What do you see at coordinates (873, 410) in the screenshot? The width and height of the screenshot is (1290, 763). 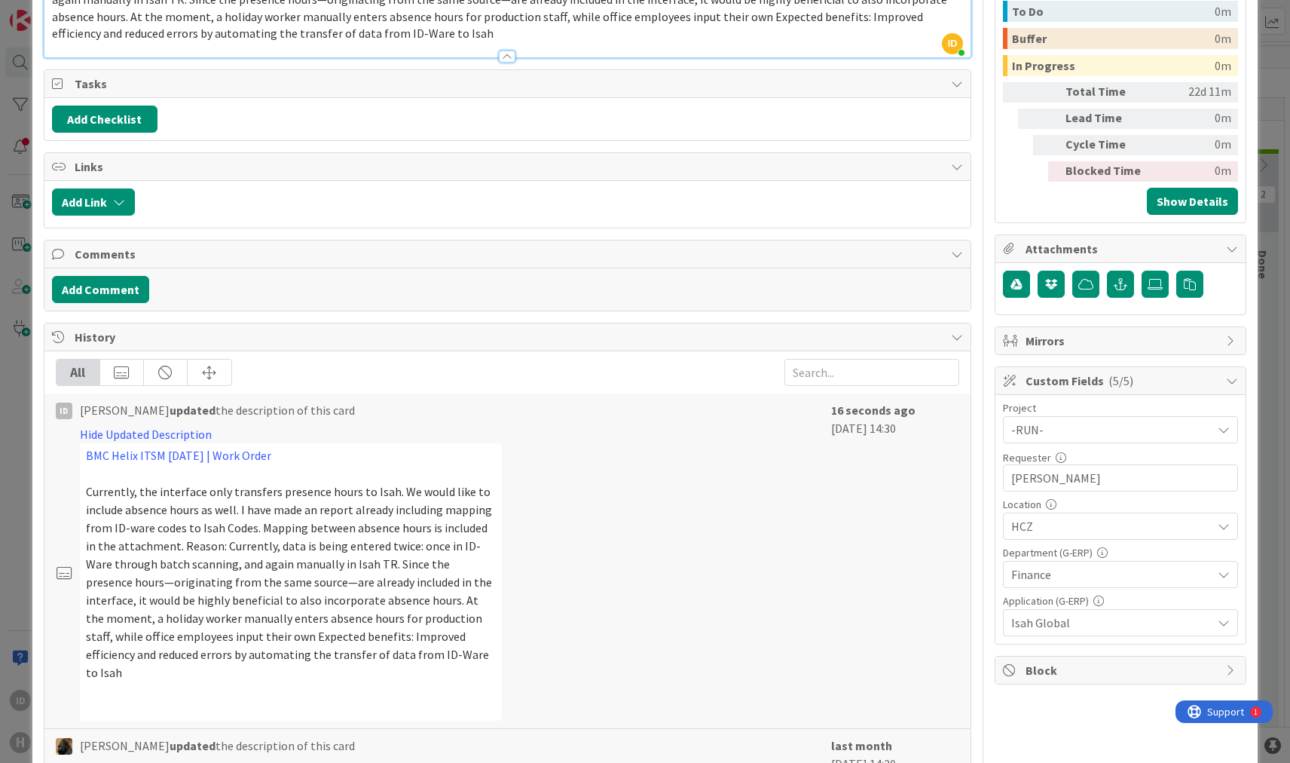 I see `b: 16 seconds ago` at bounding box center [873, 410].